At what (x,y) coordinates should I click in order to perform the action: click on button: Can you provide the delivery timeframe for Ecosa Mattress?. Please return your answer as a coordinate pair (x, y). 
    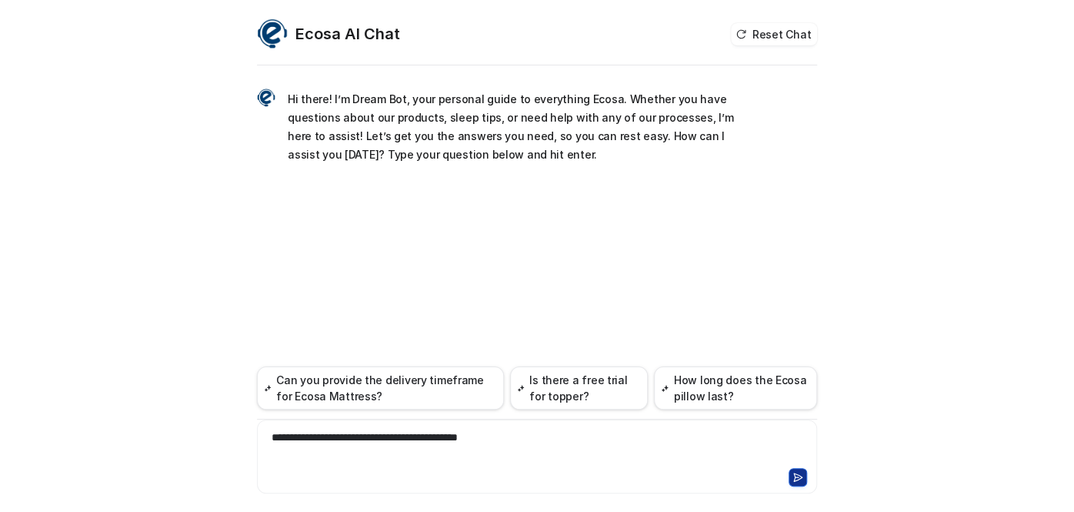
    Looking at the image, I should click on (380, 388).